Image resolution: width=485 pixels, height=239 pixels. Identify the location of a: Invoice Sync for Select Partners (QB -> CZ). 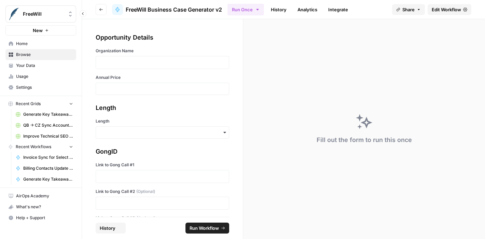
(44, 157).